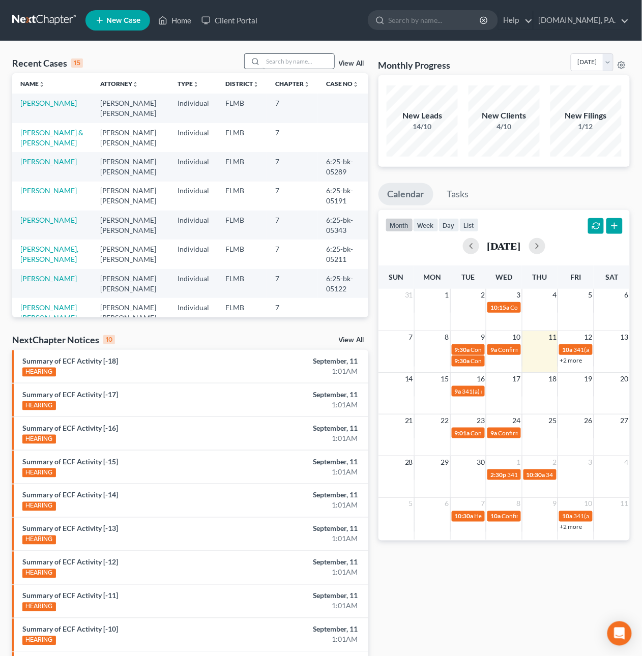 This screenshot has height=656, width=642. What do you see at coordinates (33, 83) in the screenshot?
I see `a: Nameunfold_more` at bounding box center [33, 83].